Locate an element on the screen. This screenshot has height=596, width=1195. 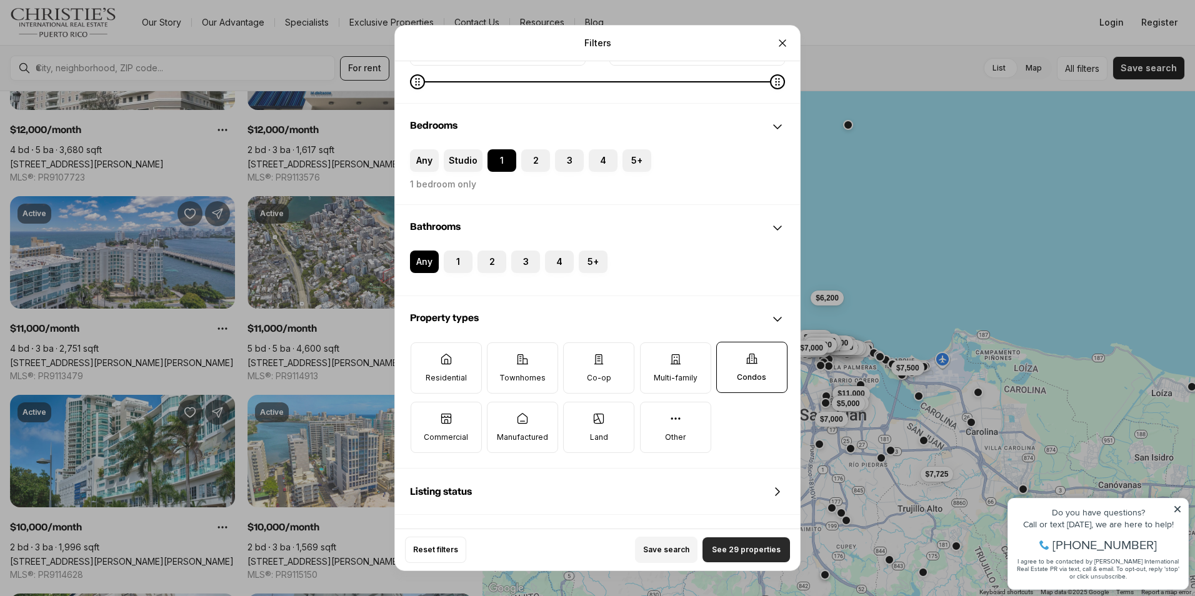
p: Other is located at coordinates (675, 438).